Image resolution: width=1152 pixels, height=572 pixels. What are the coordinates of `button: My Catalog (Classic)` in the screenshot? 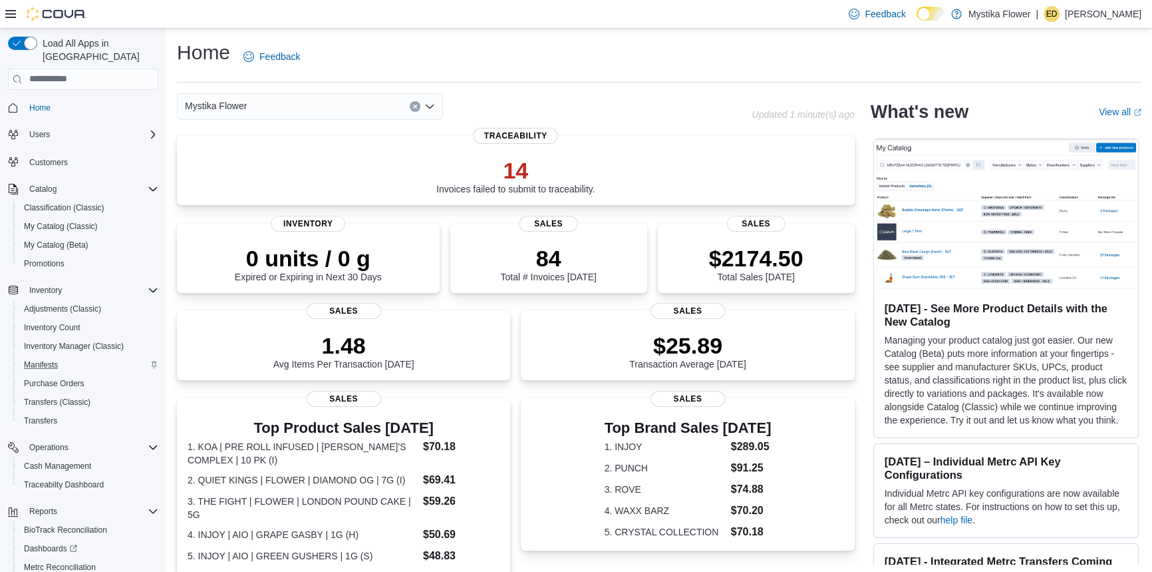 It's located at (88, 226).